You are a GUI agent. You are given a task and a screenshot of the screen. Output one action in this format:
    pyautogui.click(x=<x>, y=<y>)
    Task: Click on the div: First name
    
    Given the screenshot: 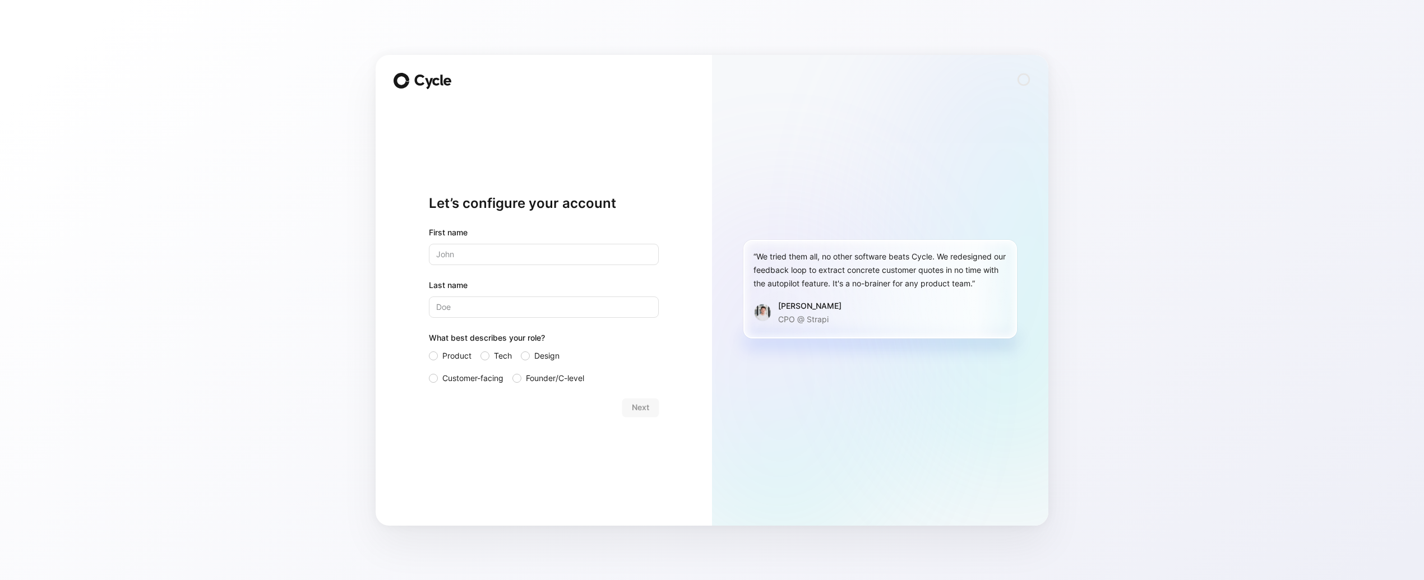 What is the action you would take?
    pyautogui.click(x=544, y=233)
    